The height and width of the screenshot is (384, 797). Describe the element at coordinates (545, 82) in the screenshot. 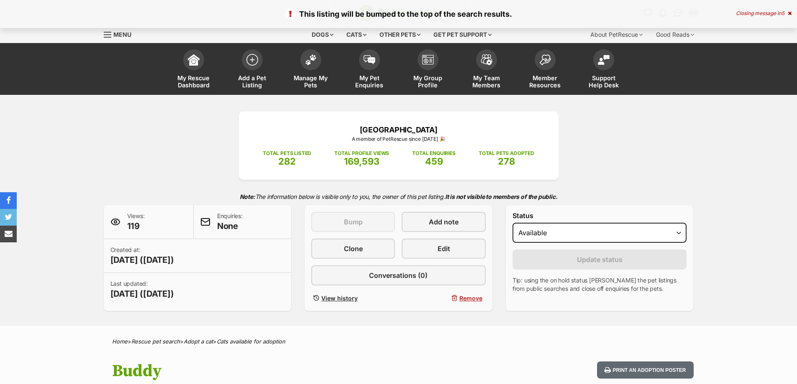

I see `span: Member Resources` at that location.